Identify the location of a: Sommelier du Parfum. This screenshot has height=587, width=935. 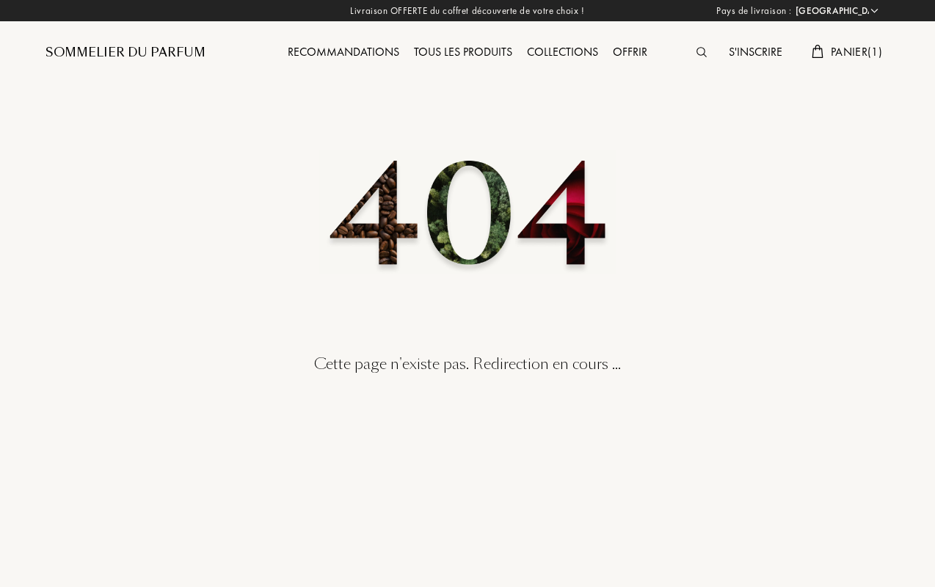
(125, 53).